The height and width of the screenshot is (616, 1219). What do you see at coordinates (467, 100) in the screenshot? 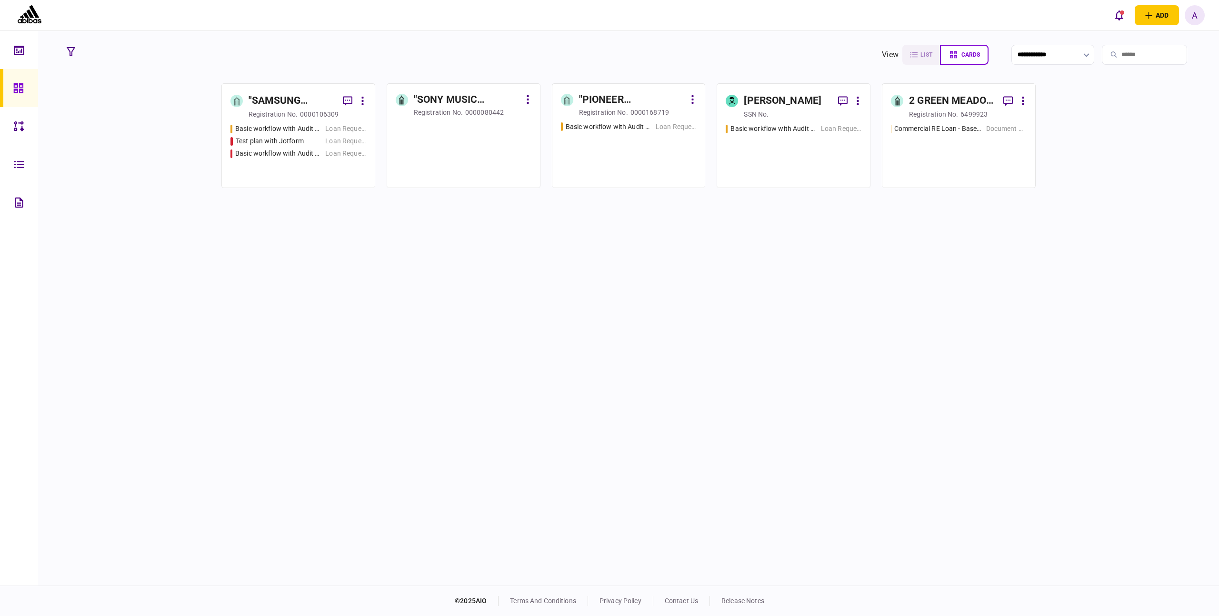
I see `div: "SONY MUSIC ENTERTAINMENT POLSKA" SPÓŁKA Z OGRANICZONĄ ODPOWIEDZIALNOŚCIĄ` at bounding box center [467, 100].